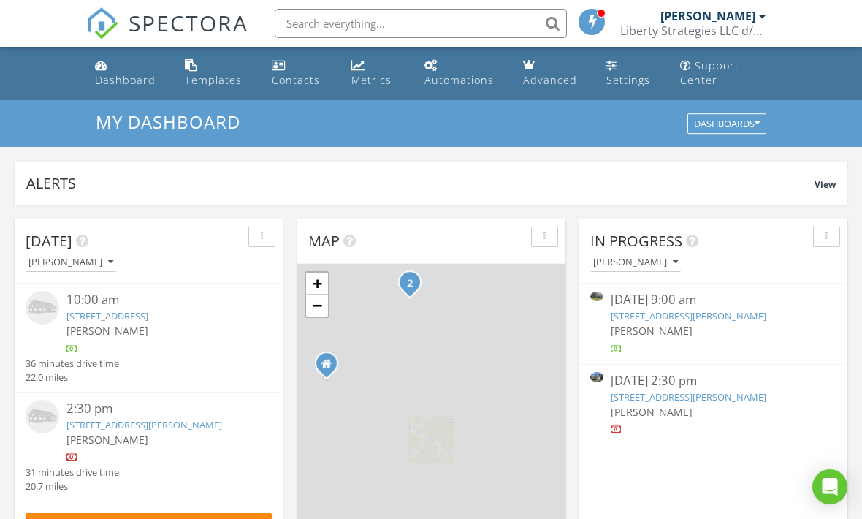  I want to click on img: The Best Home Inspection Software - Spectora, so click(102, 23).